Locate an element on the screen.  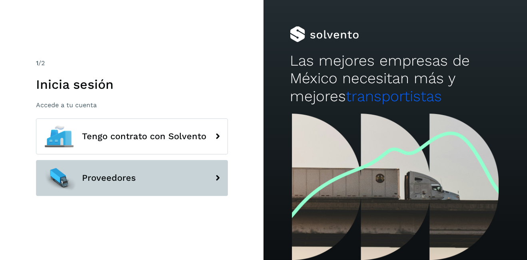
h2: Las mejores empresas de México necesitan más y mejores is located at coordinates (395, 78).